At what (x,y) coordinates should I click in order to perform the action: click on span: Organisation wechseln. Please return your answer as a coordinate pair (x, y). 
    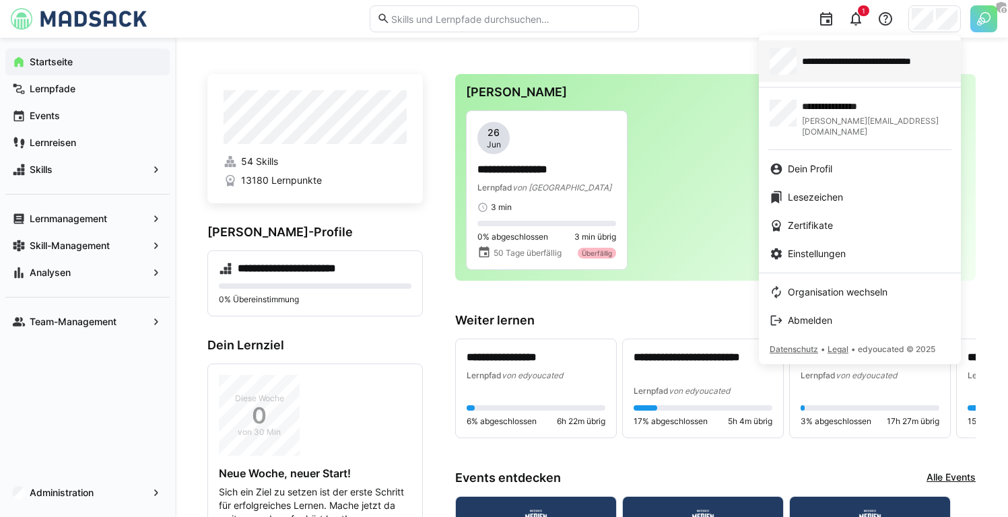
    Looking at the image, I should click on (837, 292).